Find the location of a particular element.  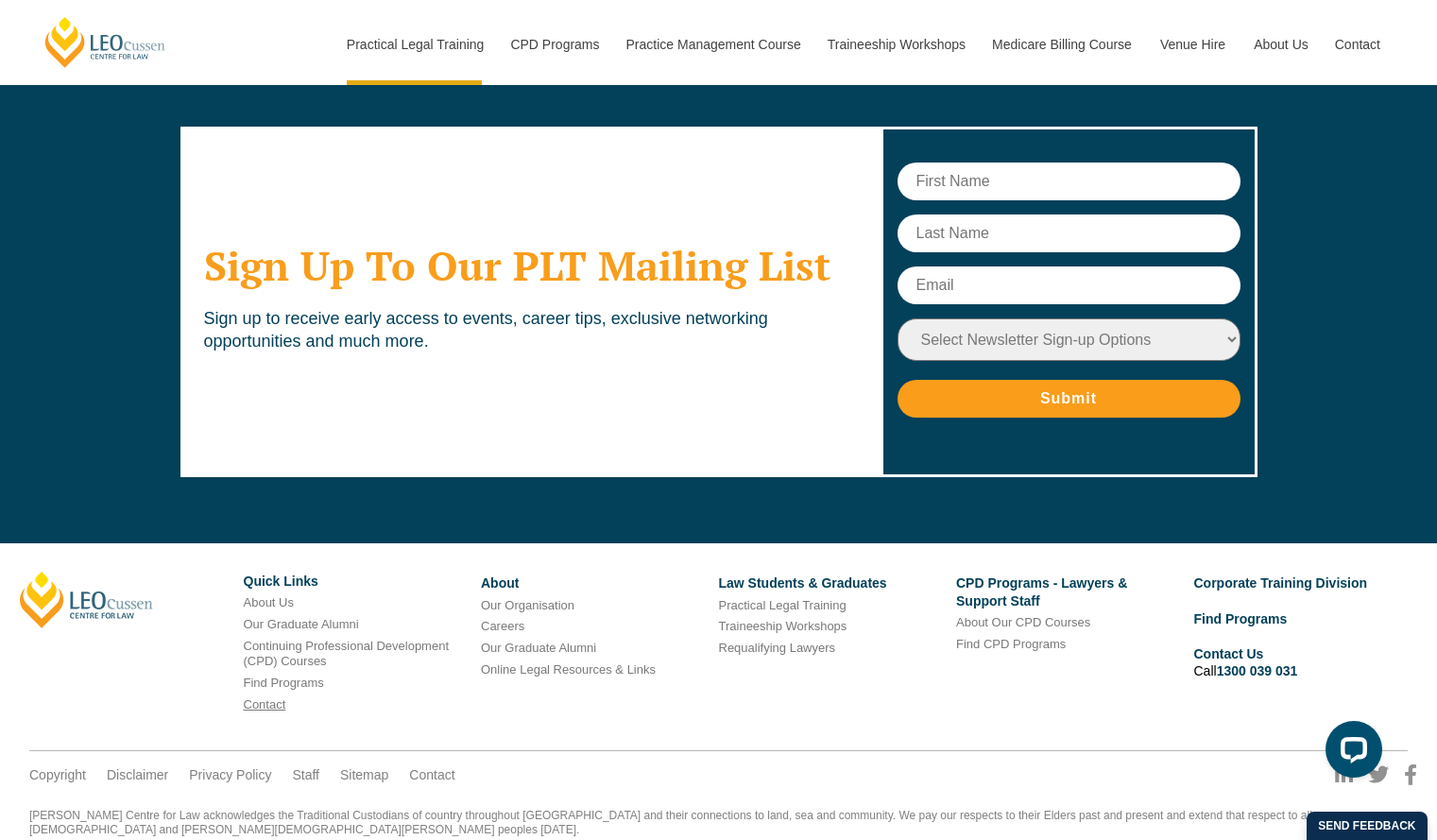

a: Find CPD Programs is located at coordinates (1011, 643).